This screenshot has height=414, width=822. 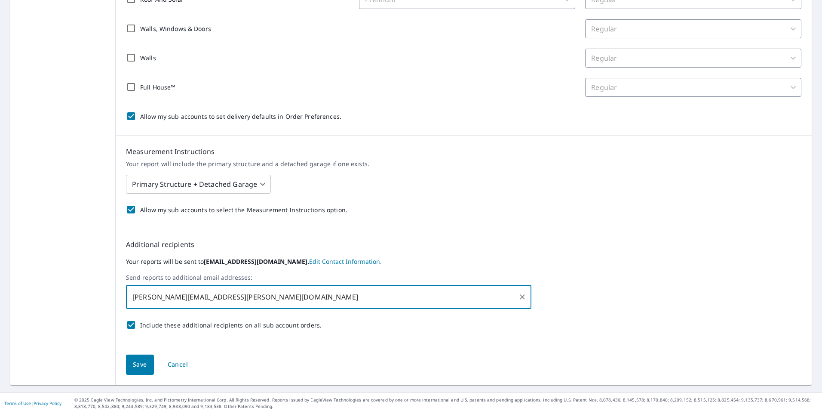 What do you see at coordinates (523, 297) in the screenshot?
I see `button: Clear` at bounding box center [523, 297].